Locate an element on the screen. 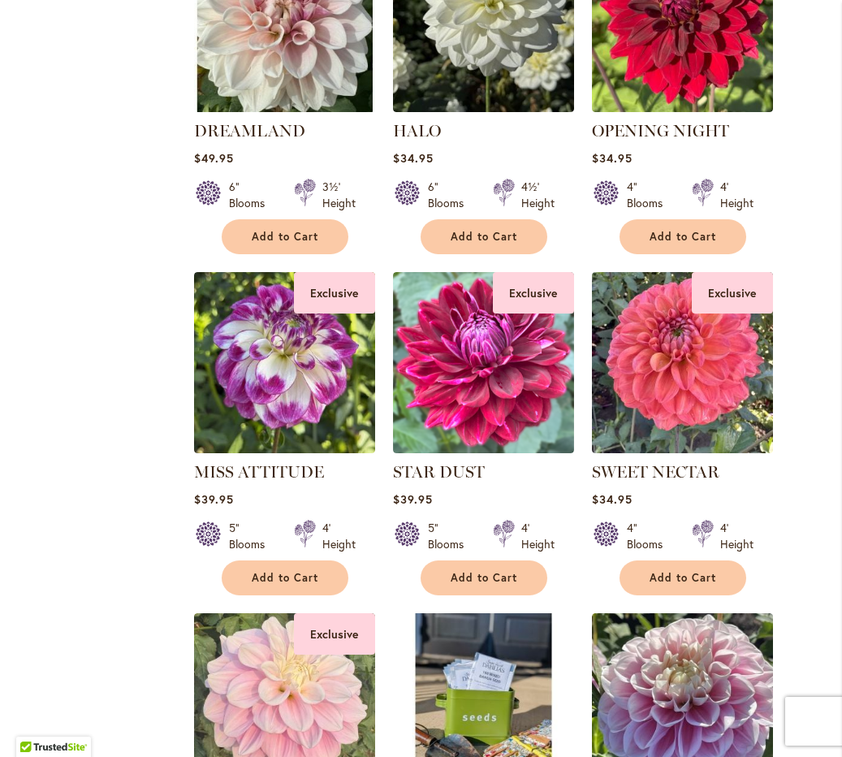 The width and height of the screenshot is (842, 757). a: STAR DUST is located at coordinates (438, 472).